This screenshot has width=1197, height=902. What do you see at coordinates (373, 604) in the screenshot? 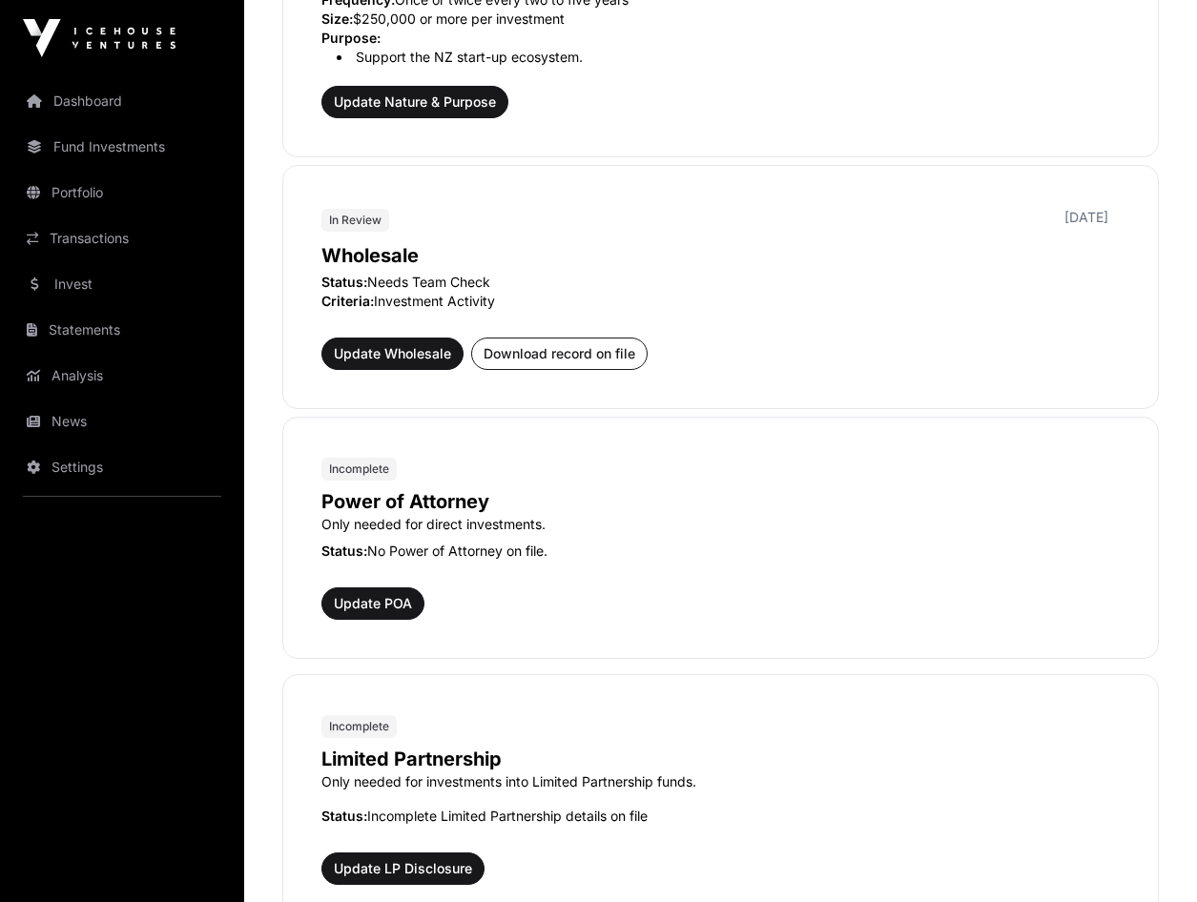
I see `span: Update POA` at bounding box center [373, 604].